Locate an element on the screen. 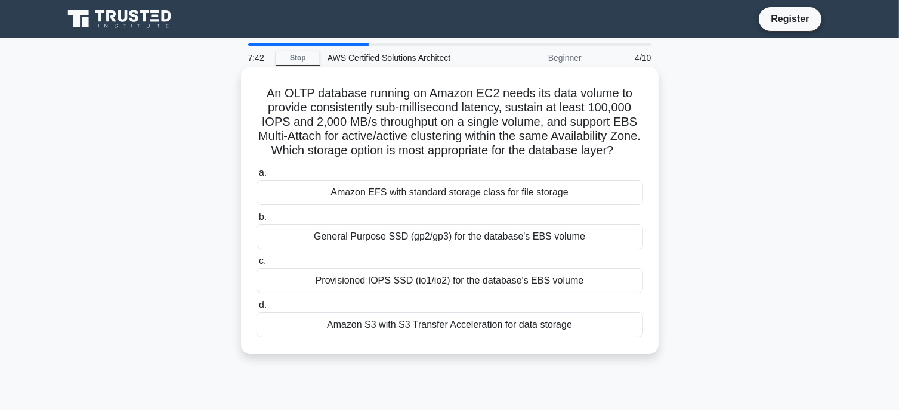 The height and width of the screenshot is (410, 899). div: Amazon S3 with S3 Transfer Acceleration for data storage is located at coordinates (450, 325).